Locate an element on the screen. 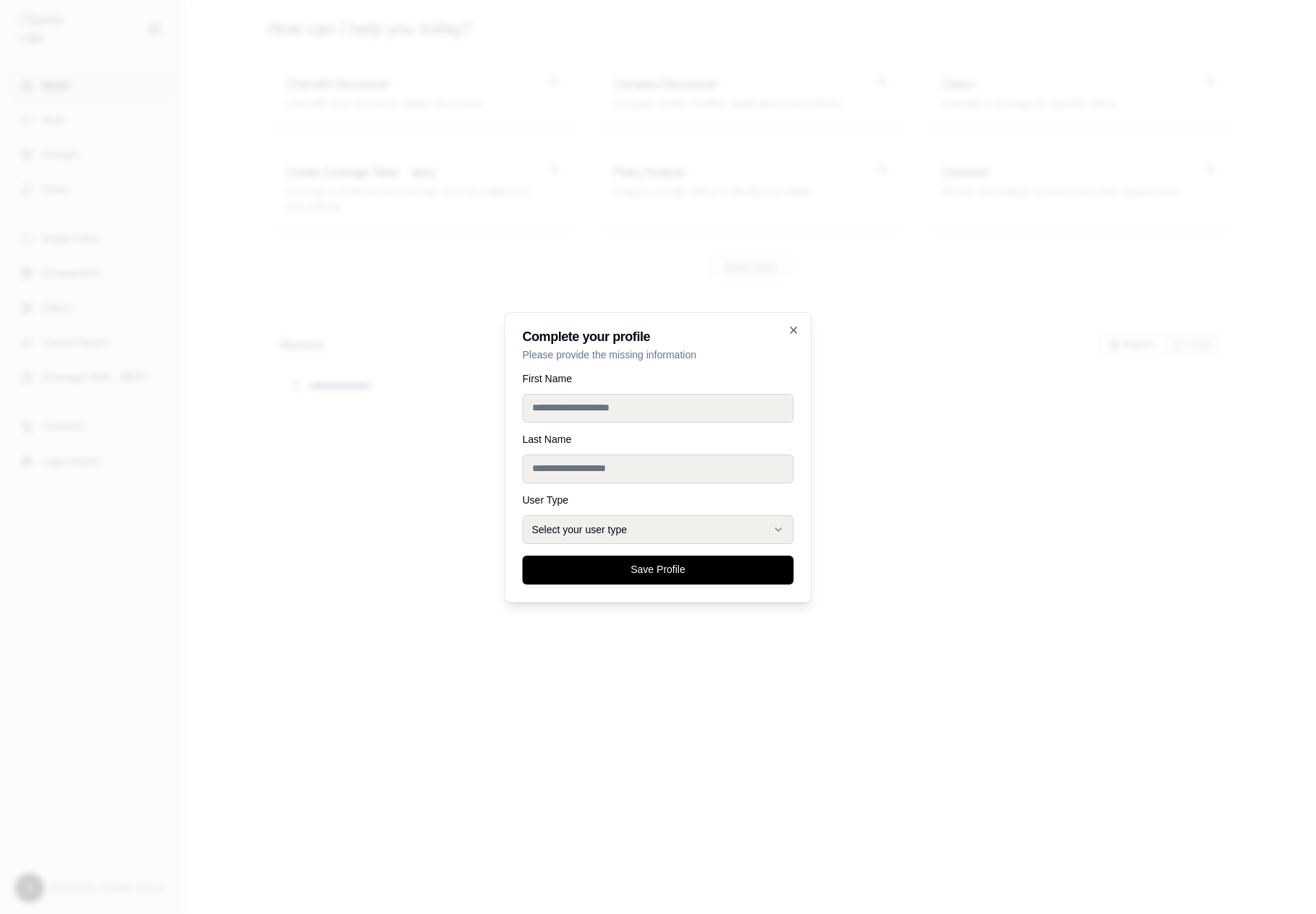 The image size is (1316, 914). label: First Name is located at coordinates (658, 379).